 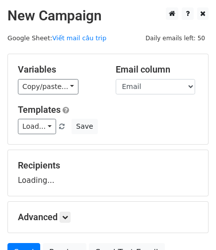 I want to click on h2: New Campaign, so click(x=108, y=16).